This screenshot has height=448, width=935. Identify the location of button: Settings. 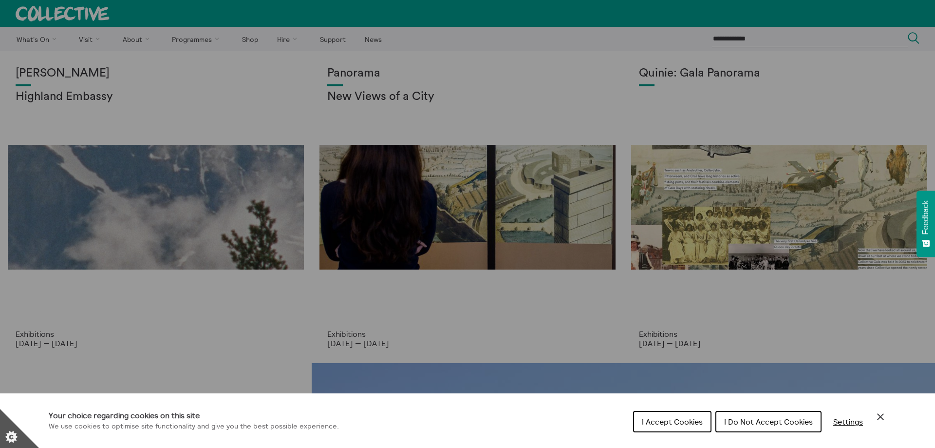
(848, 421).